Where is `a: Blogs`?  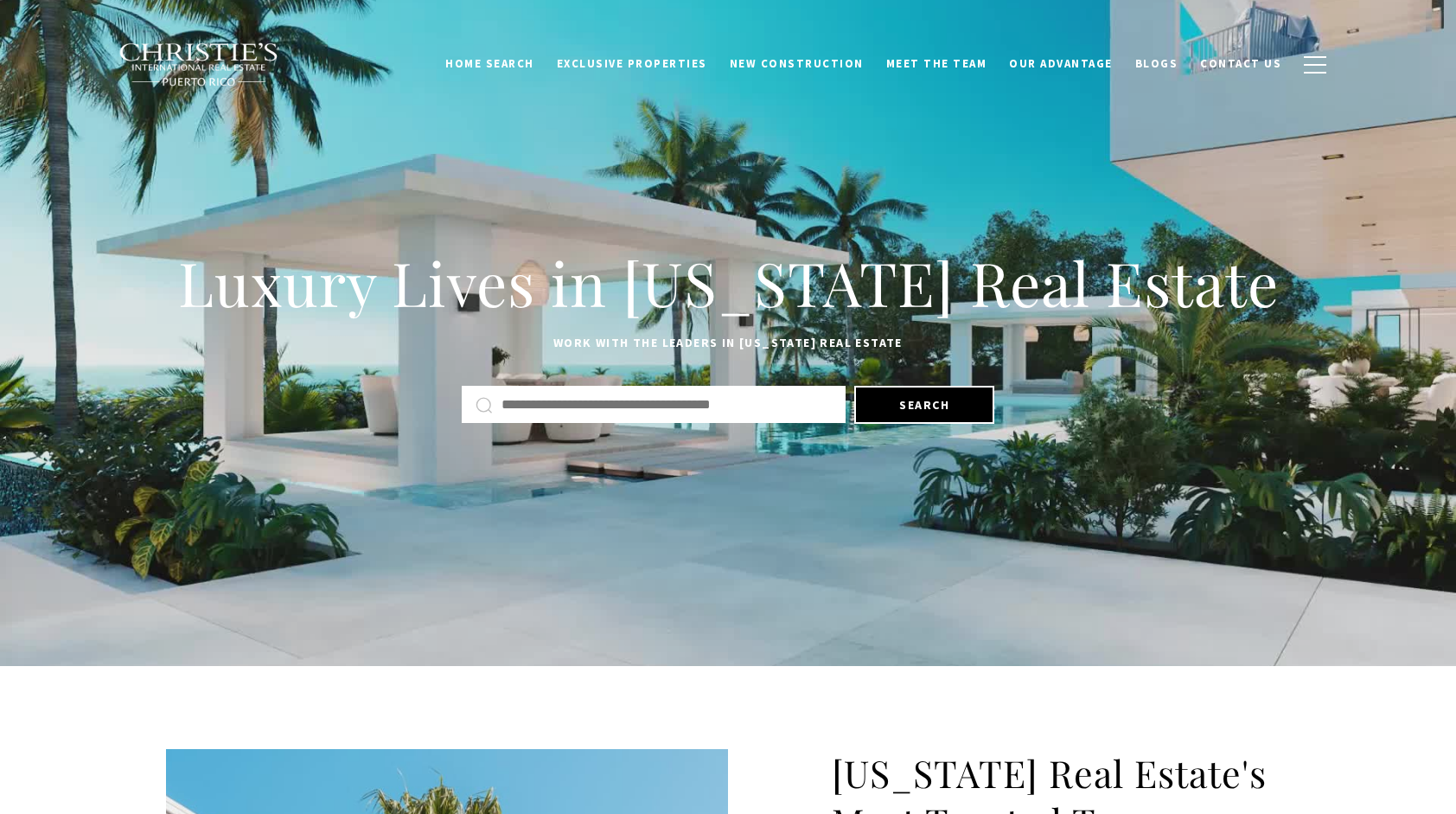
a: Blogs is located at coordinates (1157, 64).